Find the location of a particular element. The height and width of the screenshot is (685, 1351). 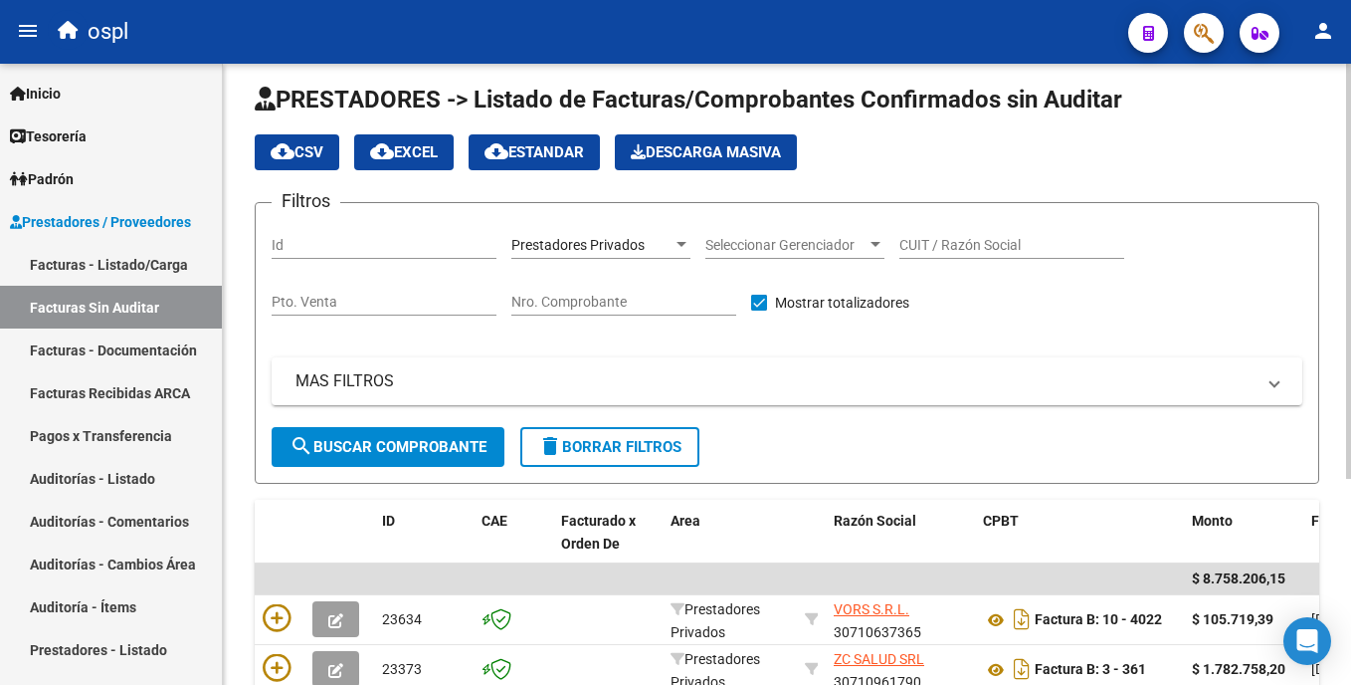

span: CPBT is located at coordinates (1001, 520).